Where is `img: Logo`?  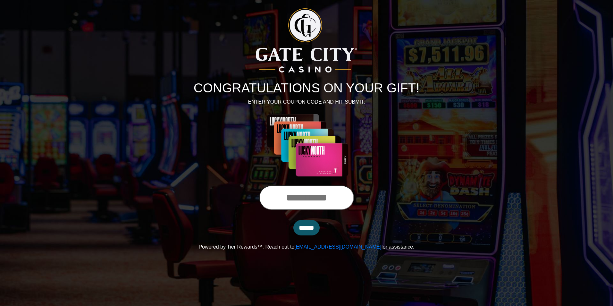 img: Logo is located at coordinates (306, 40).